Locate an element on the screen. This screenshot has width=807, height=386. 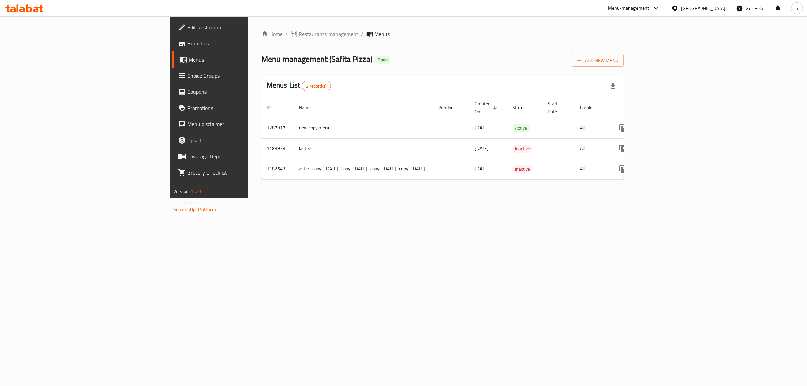
span: Version: is located at coordinates (181, 191).